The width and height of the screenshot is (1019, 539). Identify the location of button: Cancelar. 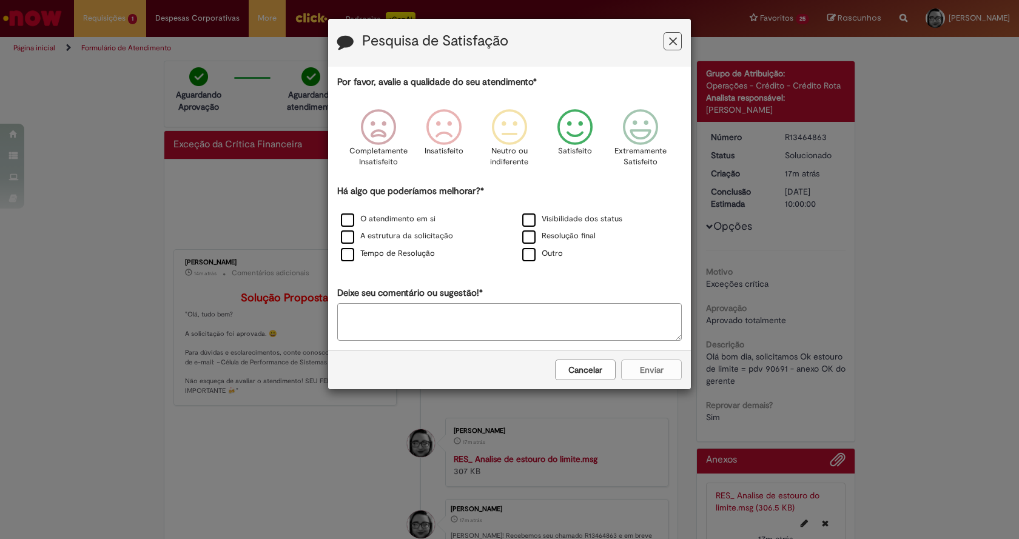
(586, 370).